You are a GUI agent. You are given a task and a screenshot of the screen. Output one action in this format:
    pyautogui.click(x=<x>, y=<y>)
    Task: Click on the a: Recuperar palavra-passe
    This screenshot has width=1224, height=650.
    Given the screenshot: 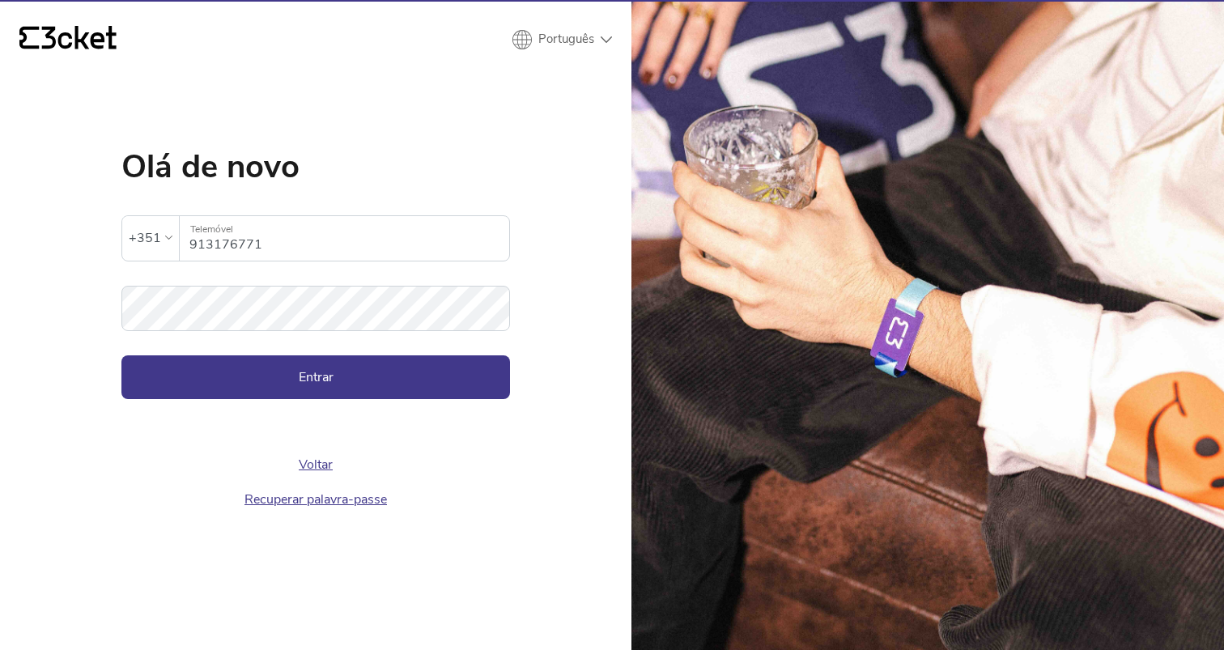 What is the action you would take?
    pyautogui.click(x=316, y=500)
    